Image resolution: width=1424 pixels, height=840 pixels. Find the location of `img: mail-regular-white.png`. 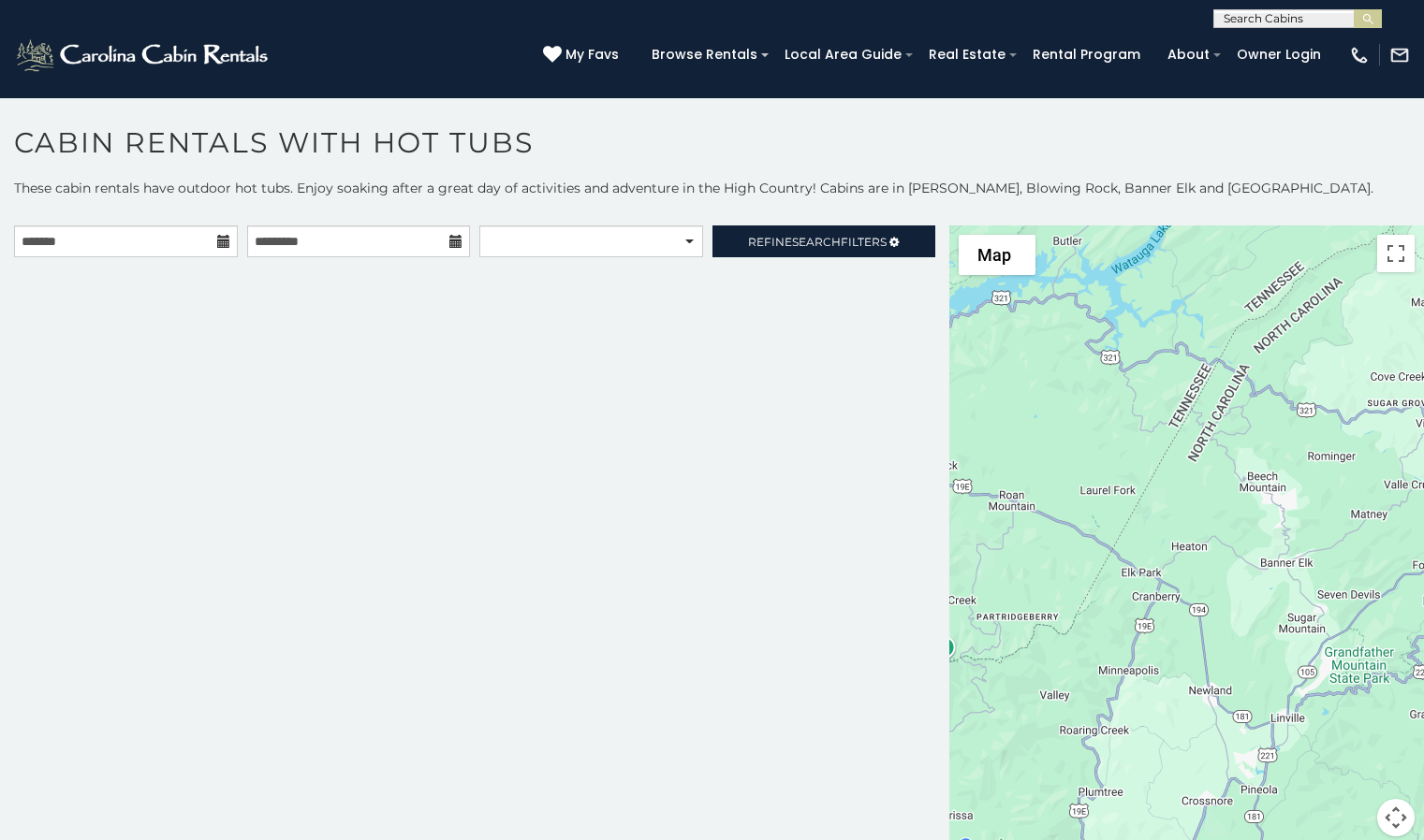

img: mail-regular-white.png is located at coordinates (1399, 55).